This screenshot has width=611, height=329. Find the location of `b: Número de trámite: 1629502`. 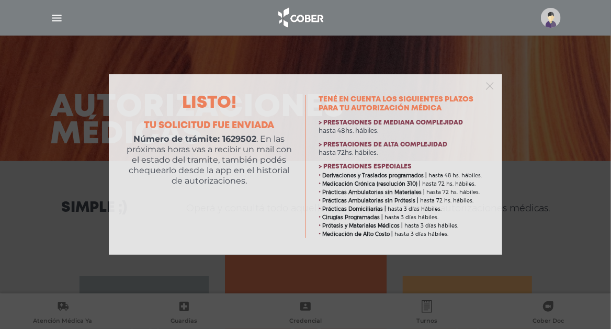

b: Número de trámite: 1629502 is located at coordinates (195, 139).